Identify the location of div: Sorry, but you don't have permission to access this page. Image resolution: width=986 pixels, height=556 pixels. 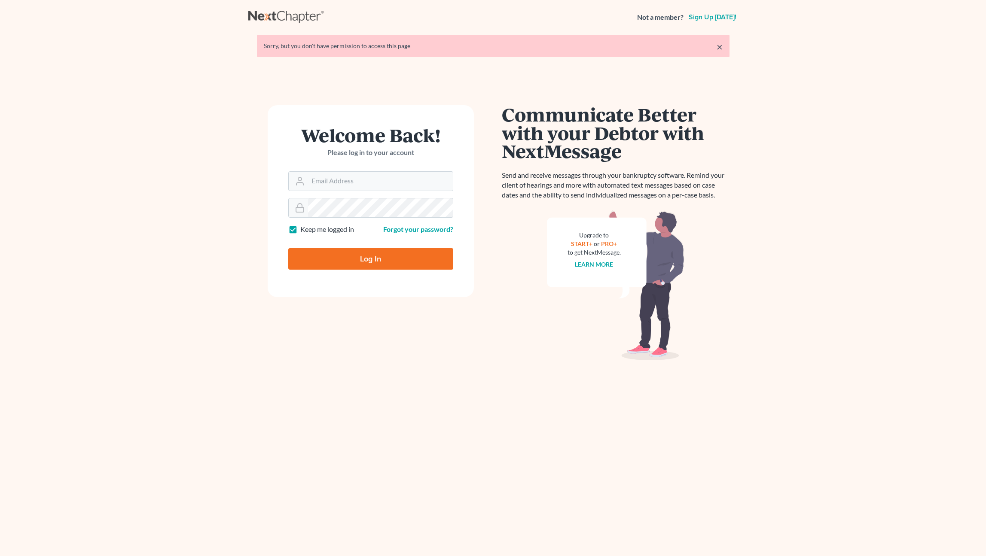
(493, 46).